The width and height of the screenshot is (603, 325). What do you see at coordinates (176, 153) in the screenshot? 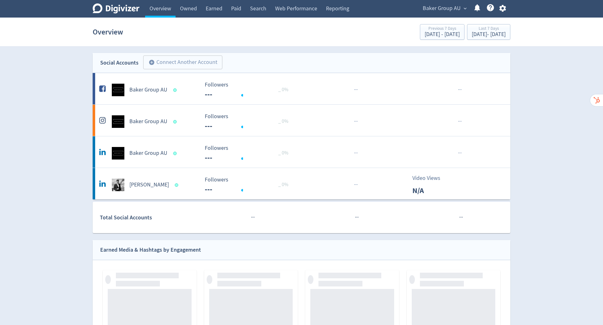
I see `span: Data last synced: 4 Sep 2025, 4:02am (AEST)` at bounding box center [176, 153].